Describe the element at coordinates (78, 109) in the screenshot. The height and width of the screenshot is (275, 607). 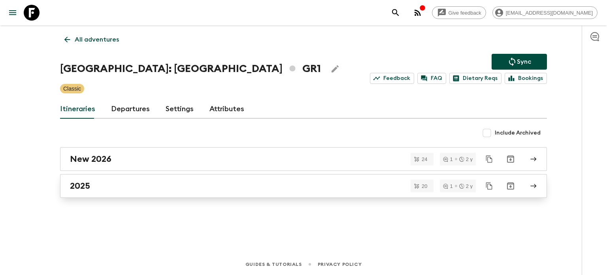
I see `a: Itineraries` at that location.